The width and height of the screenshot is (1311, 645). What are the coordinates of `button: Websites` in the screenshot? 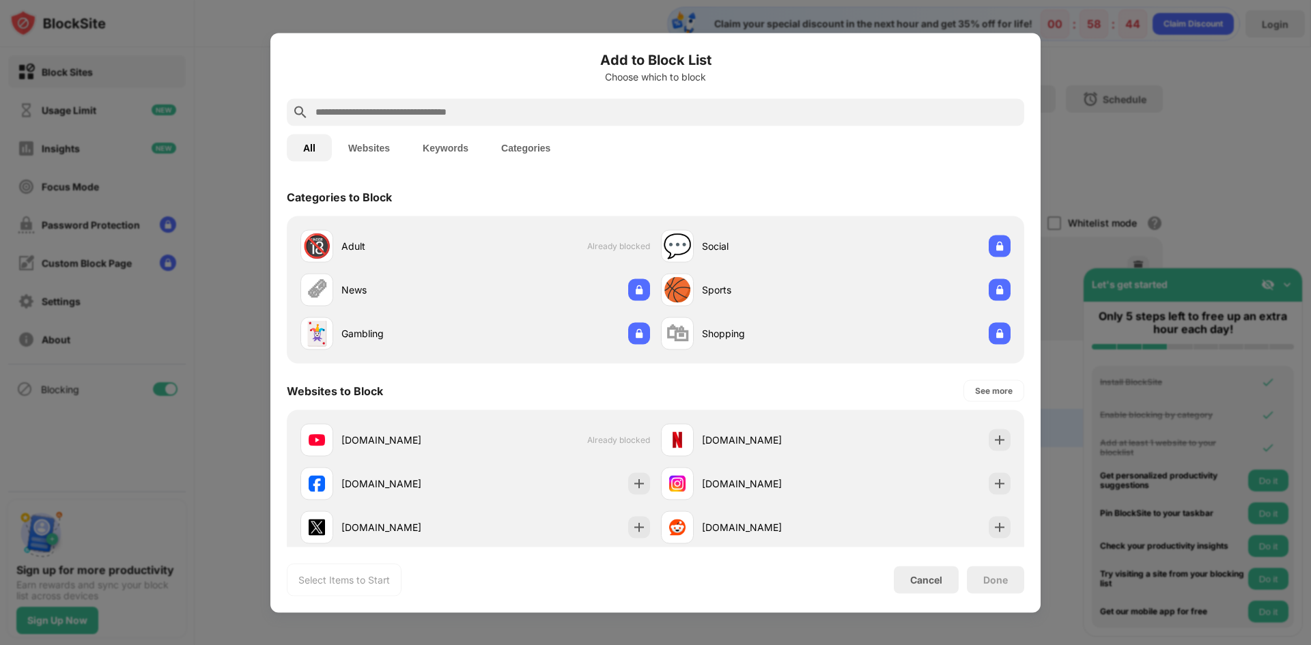 It's located at (369, 148).